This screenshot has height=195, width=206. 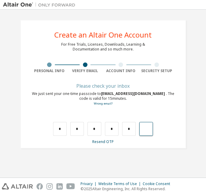 I want to click on img: facebook.svg, so click(x=39, y=187).